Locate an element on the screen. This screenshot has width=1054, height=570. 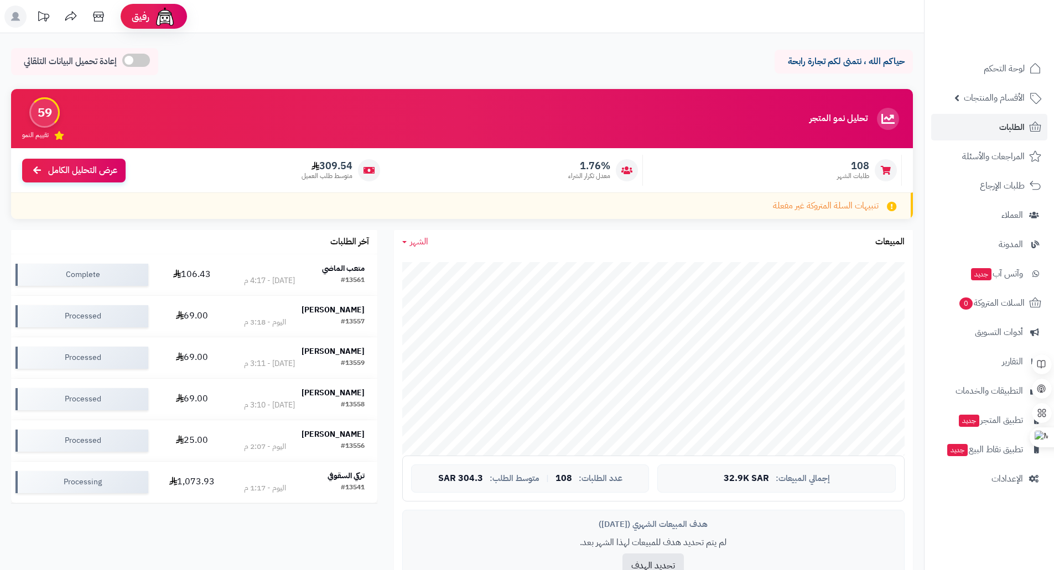
div: #13556 is located at coordinates (352, 447).